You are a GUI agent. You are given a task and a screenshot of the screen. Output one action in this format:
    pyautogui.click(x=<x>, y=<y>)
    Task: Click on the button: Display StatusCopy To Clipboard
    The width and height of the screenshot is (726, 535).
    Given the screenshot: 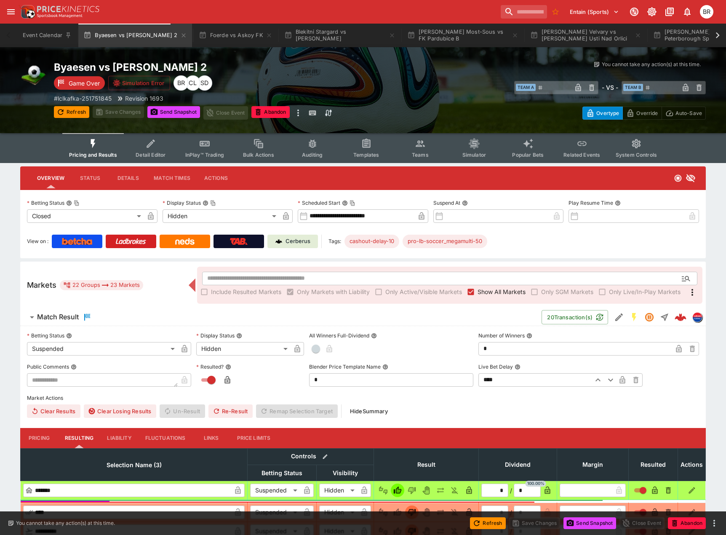 What is the action you would take?
    pyautogui.click(x=206, y=203)
    